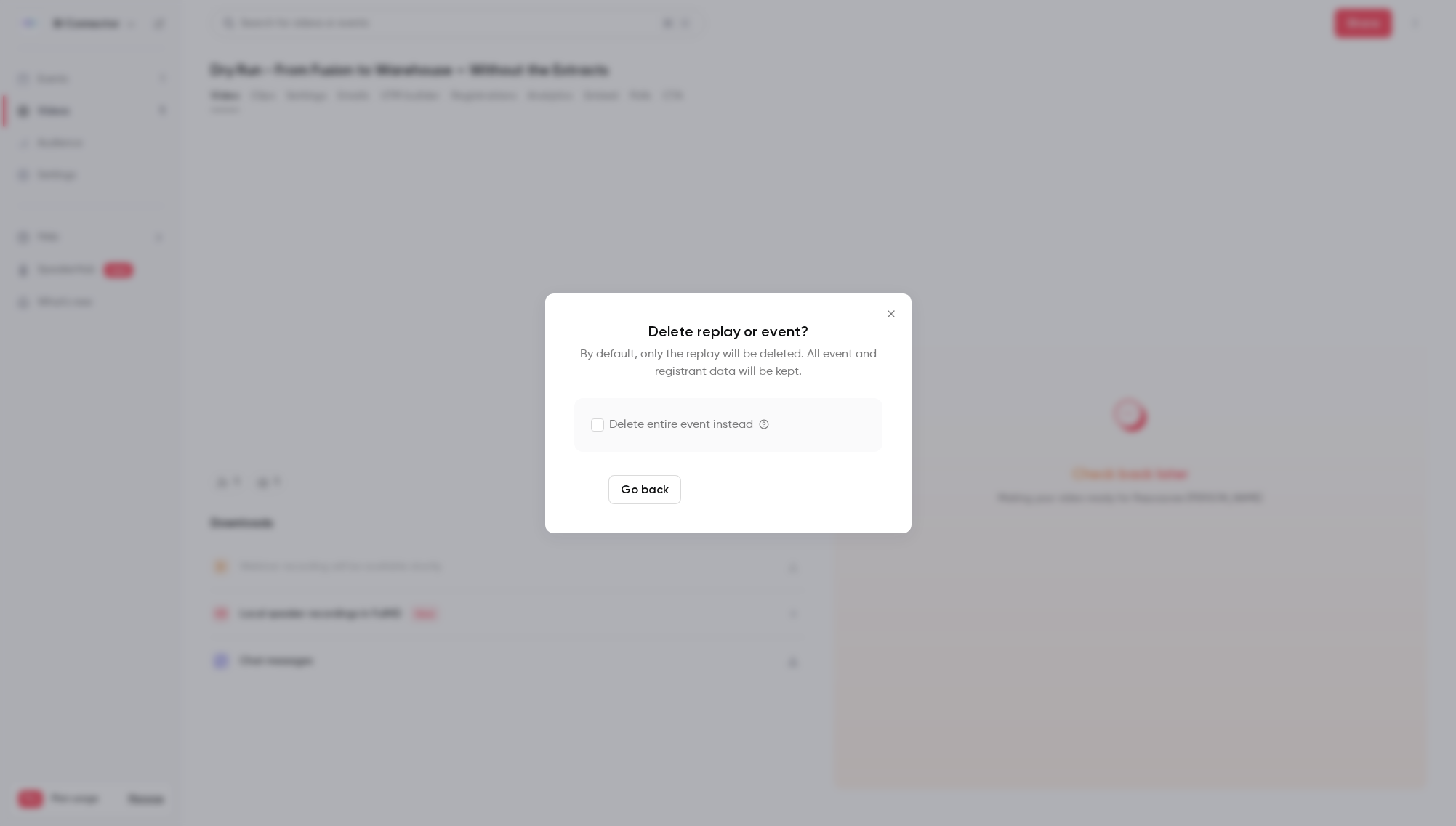 This screenshot has width=1456, height=826. What do you see at coordinates (645, 490) in the screenshot?
I see `button: Go back` at bounding box center [645, 490].